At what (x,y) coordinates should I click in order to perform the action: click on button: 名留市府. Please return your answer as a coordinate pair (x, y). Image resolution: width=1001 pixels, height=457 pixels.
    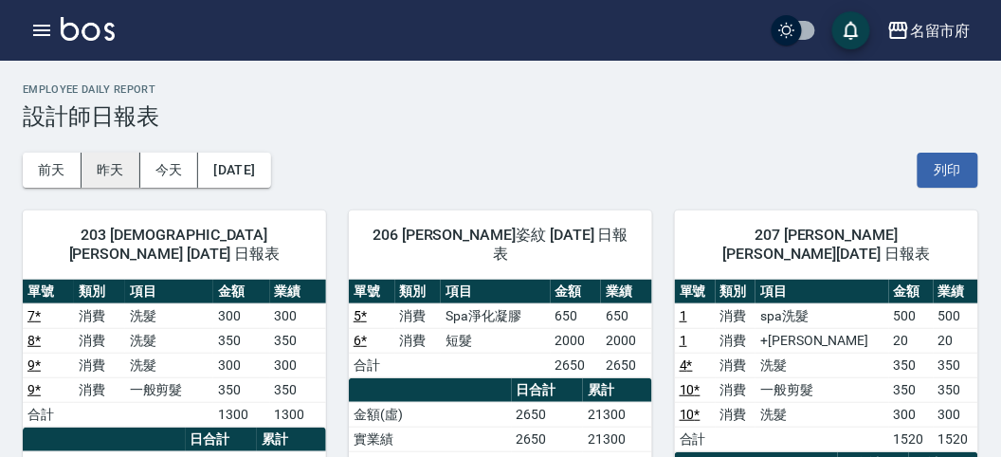
    Looking at the image, I should click on (929, 30).